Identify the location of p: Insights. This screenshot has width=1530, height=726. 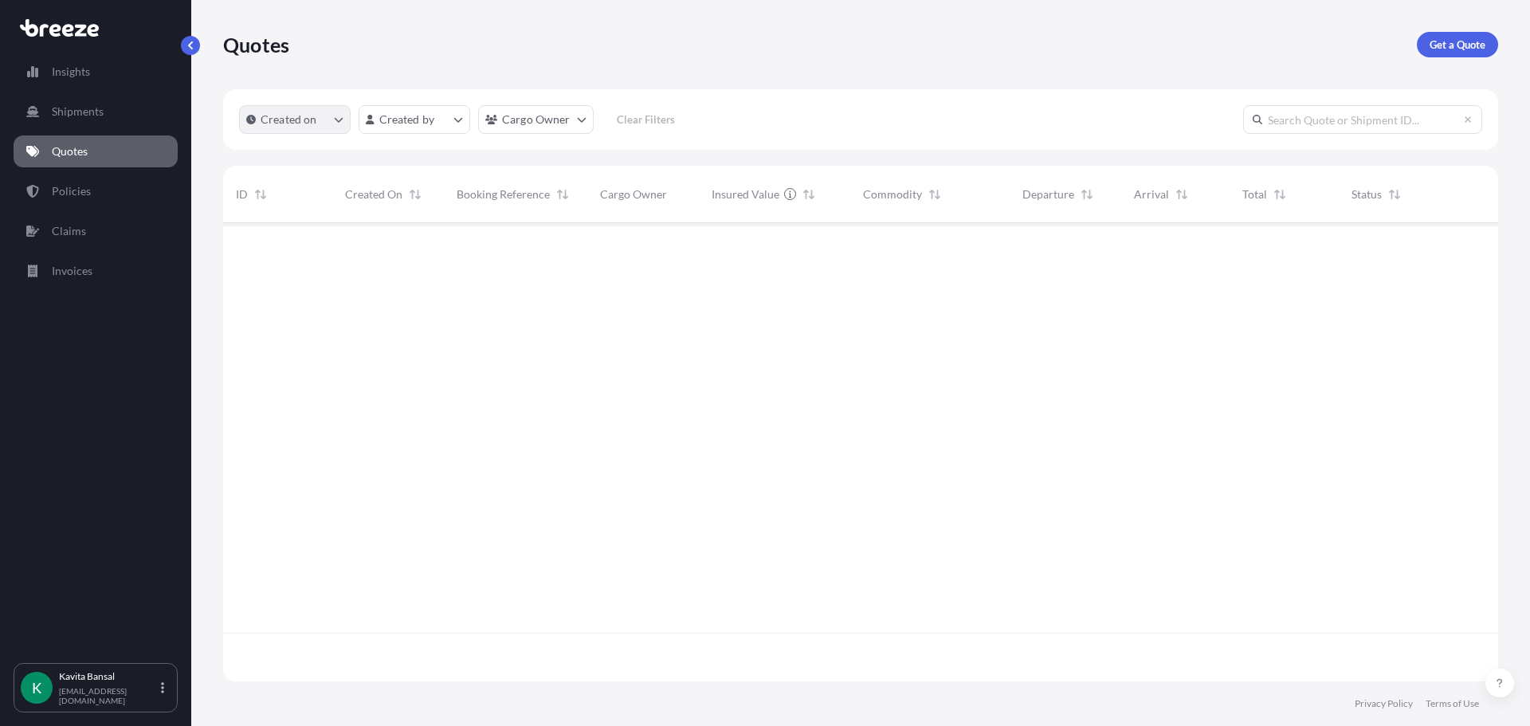
(71, 72).